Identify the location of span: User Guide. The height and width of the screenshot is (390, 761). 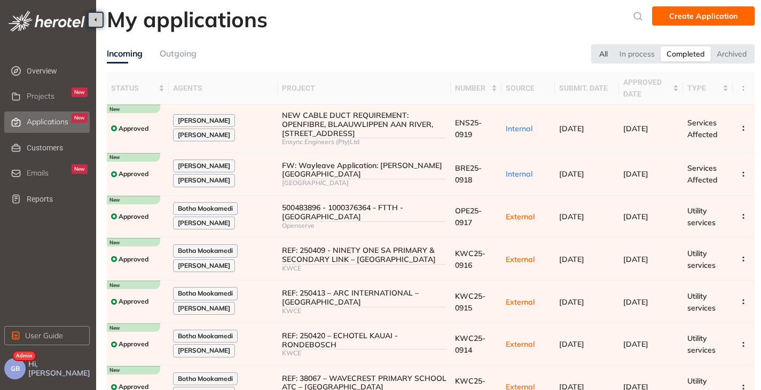
(44, 336).